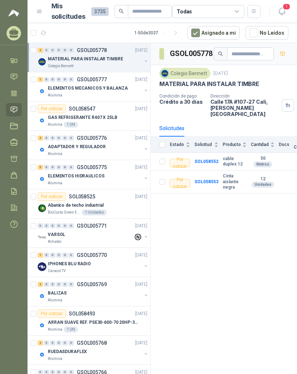  I want to click on div: 1 UN, so click(71, 125).